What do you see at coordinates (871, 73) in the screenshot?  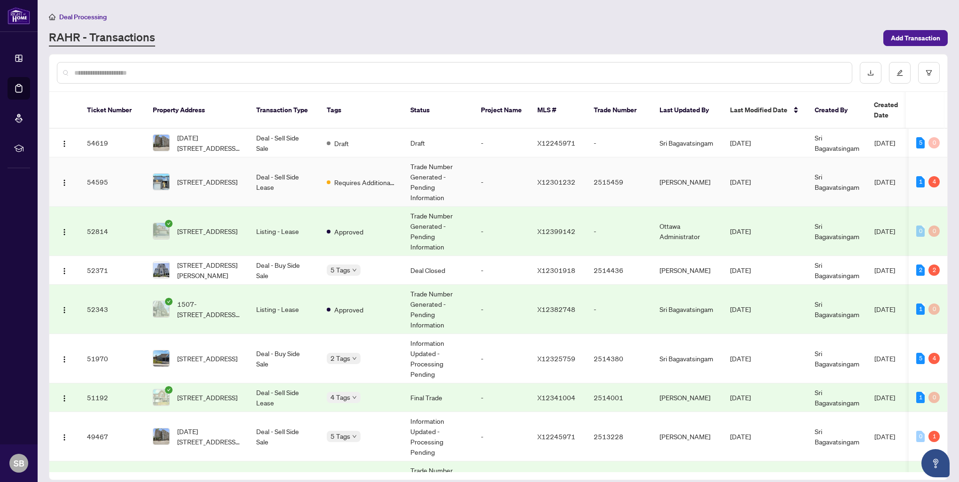 I see `button: download` at bounding box center [871, 73].